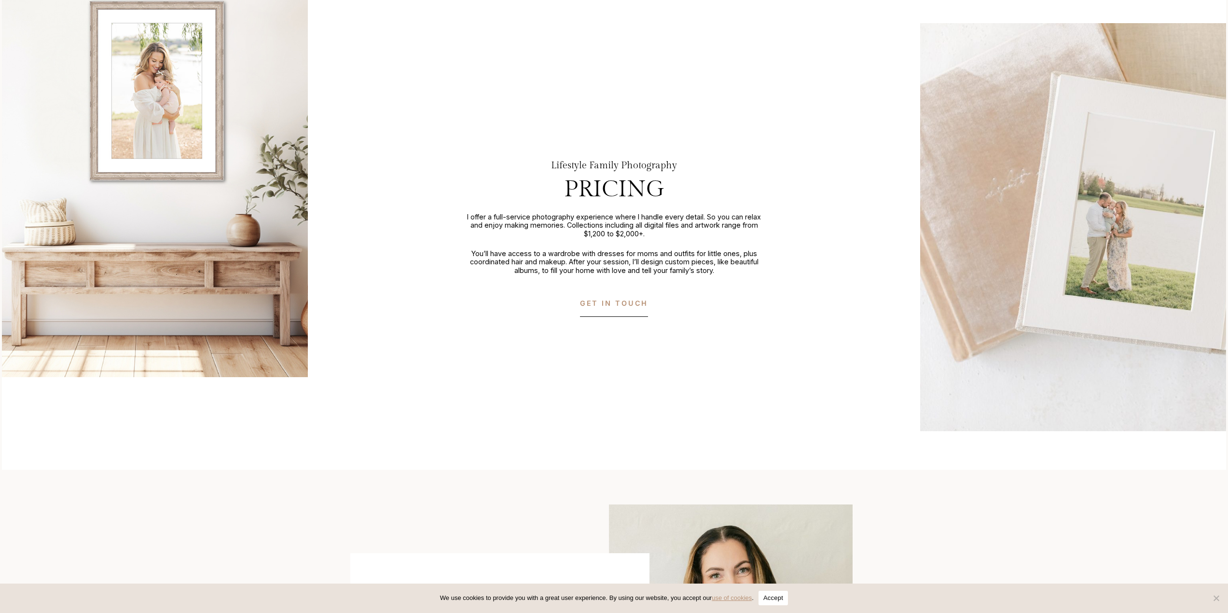  What do you see at coordinates (1073, 227) in the screenshot?
I see `img: Elegant photo album featuring a family outdoors` at bounding box center [1073, 227].